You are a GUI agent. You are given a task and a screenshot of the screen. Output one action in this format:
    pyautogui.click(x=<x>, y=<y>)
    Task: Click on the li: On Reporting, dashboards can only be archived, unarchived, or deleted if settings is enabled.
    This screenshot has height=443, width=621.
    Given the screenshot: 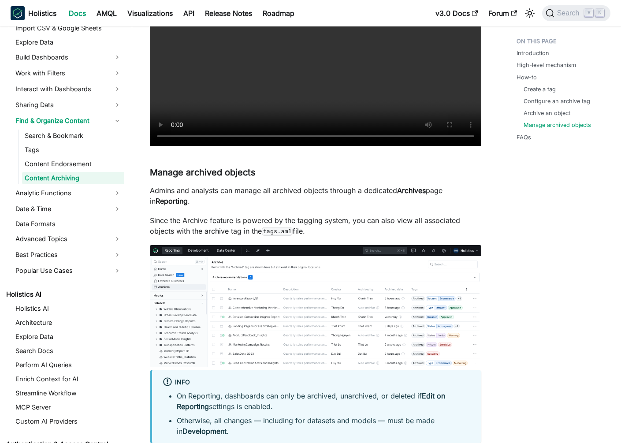 What is the action you would take?
    pyautogui.click(x=323, y=401)
    